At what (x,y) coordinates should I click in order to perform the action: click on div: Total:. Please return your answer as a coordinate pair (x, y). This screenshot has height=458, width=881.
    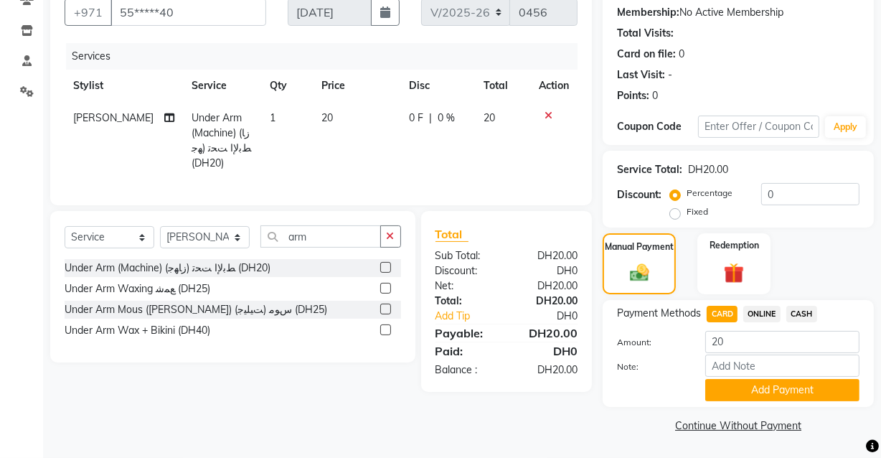
    Looking at the image, I should click on (466, 301).